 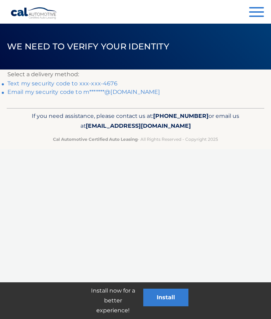 I want to click on button: Install, so click(x=166, y=298).